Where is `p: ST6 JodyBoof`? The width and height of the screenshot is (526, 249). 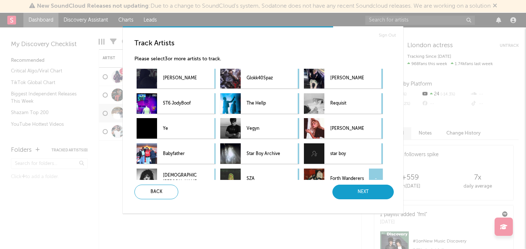
p: ST6 JodyBoof is located at coordinates (180, 103).